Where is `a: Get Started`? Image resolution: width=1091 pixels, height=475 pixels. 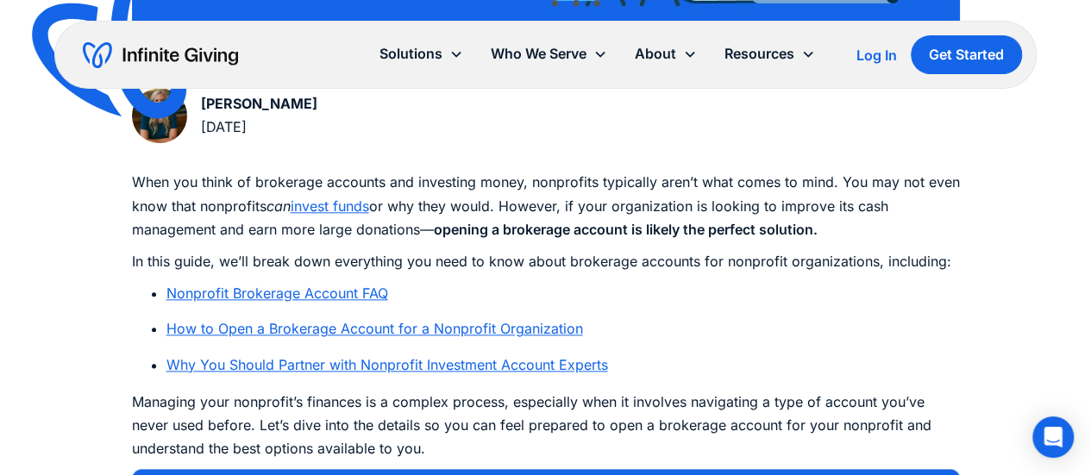 a: Get Started is located at coordinates (966, 54).